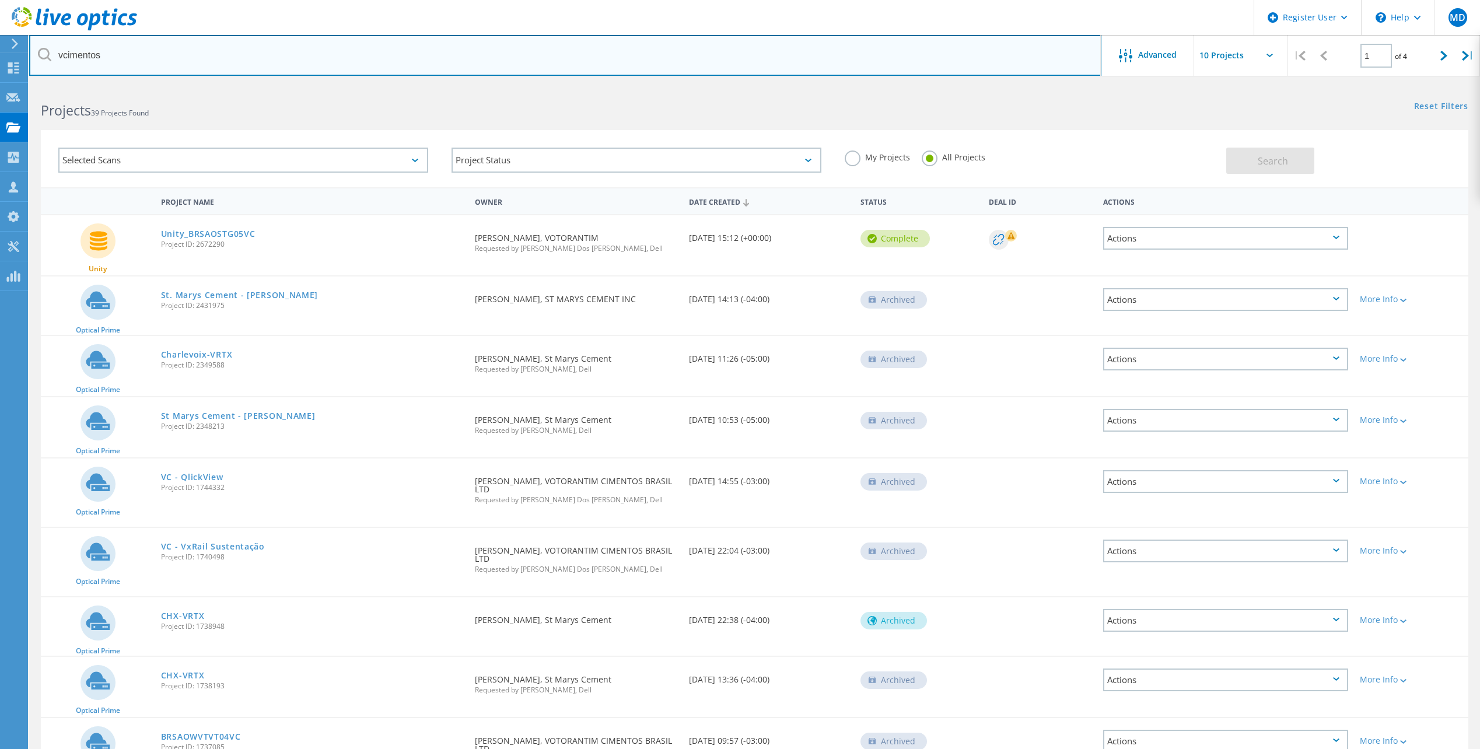 The image size is (1480, 749). What do you see at coordinates (1458, 18) in the screenshot?
I see `span: MD` at bounding box center [1458, 18].